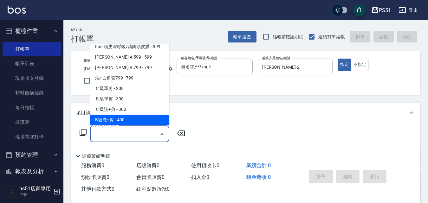  Describe the element at coordinates (381, 10) in the screenshot. I see `button: PS51` at that location.